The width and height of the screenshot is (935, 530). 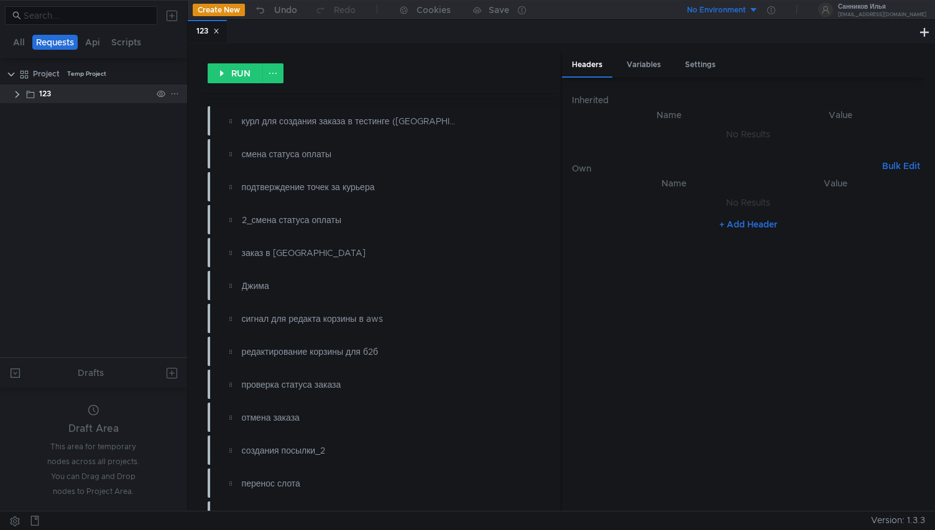 I want to click on div: Headers, so click(x=587, y=65).